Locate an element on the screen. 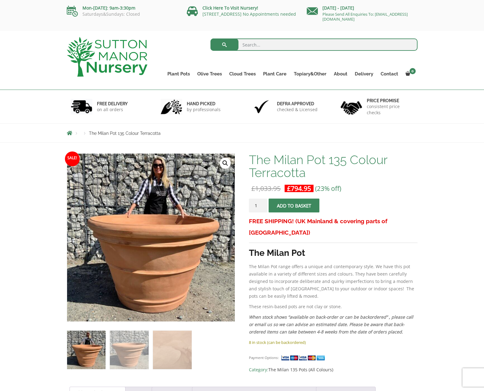 The height and width of the screenshot is (391, 484). p: by professionals is located at coordinates (204, 109).